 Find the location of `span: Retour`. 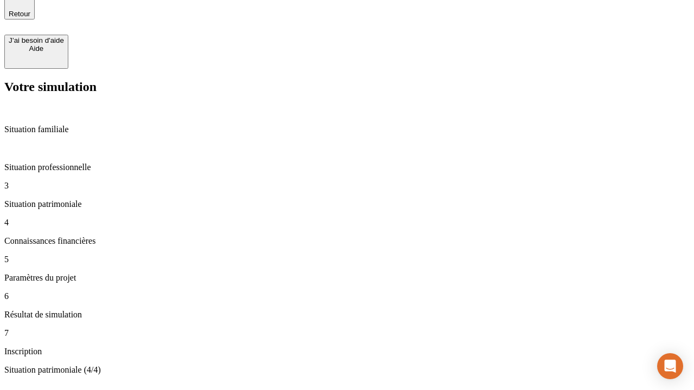

span: Retour is located at coordinates (20, 14).